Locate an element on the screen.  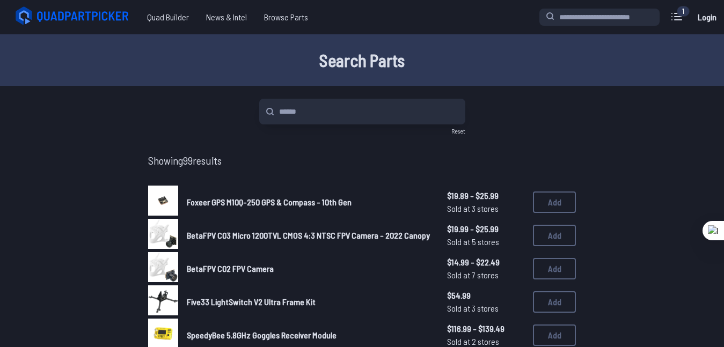
span: Sold at 7 stores is located at coordinates (485, 275).